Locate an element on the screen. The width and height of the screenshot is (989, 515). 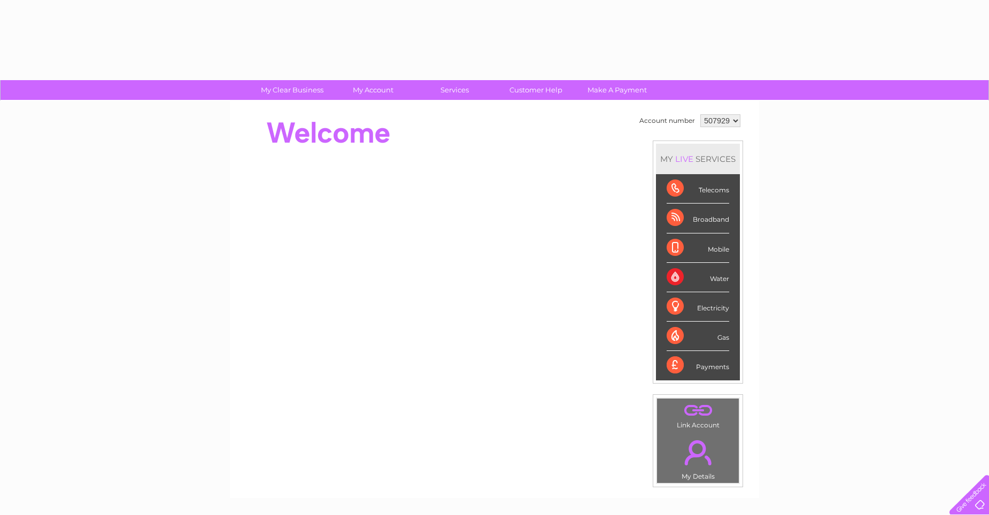
div: Gas is located at coordinates (697, 336).